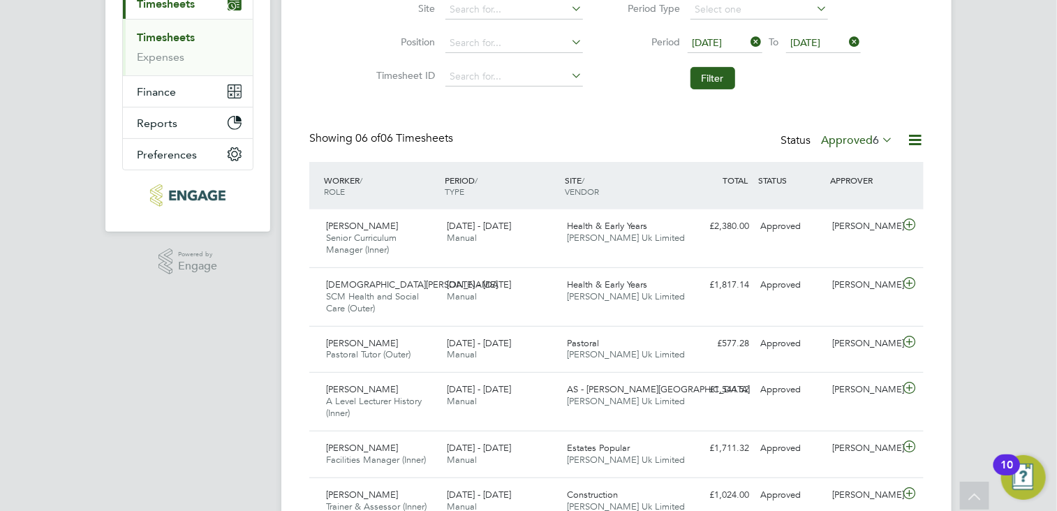 This screenshot has width=1057, height=511. What do you see at coordinates (372, 302) in the screenshot?
I see `span: SCM Health and Social Care (Outer)` at bounding box center [372, 302].